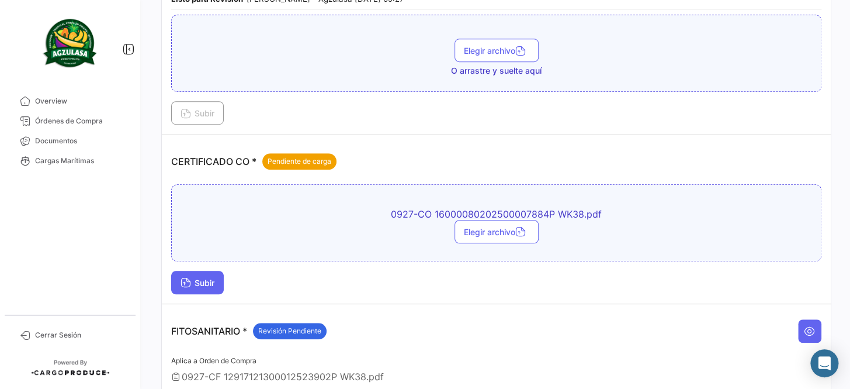 This screenshot has width=850, height=389. Describe the element at coordinates (81, 101) in the screenshot. I see `span: Overview` at that location.